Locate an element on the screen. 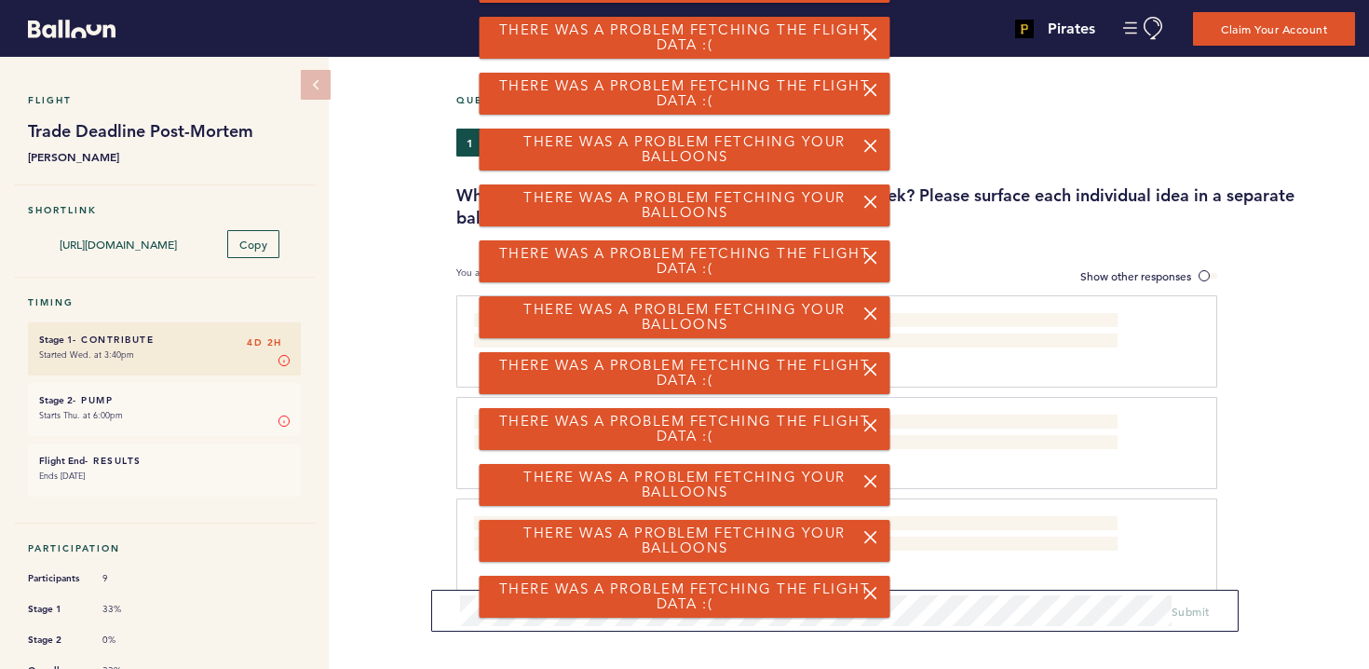 Image resolution: width=1369 pixels, height=669 pixels. span: 4D 2H is located at coordinates (265, 343).